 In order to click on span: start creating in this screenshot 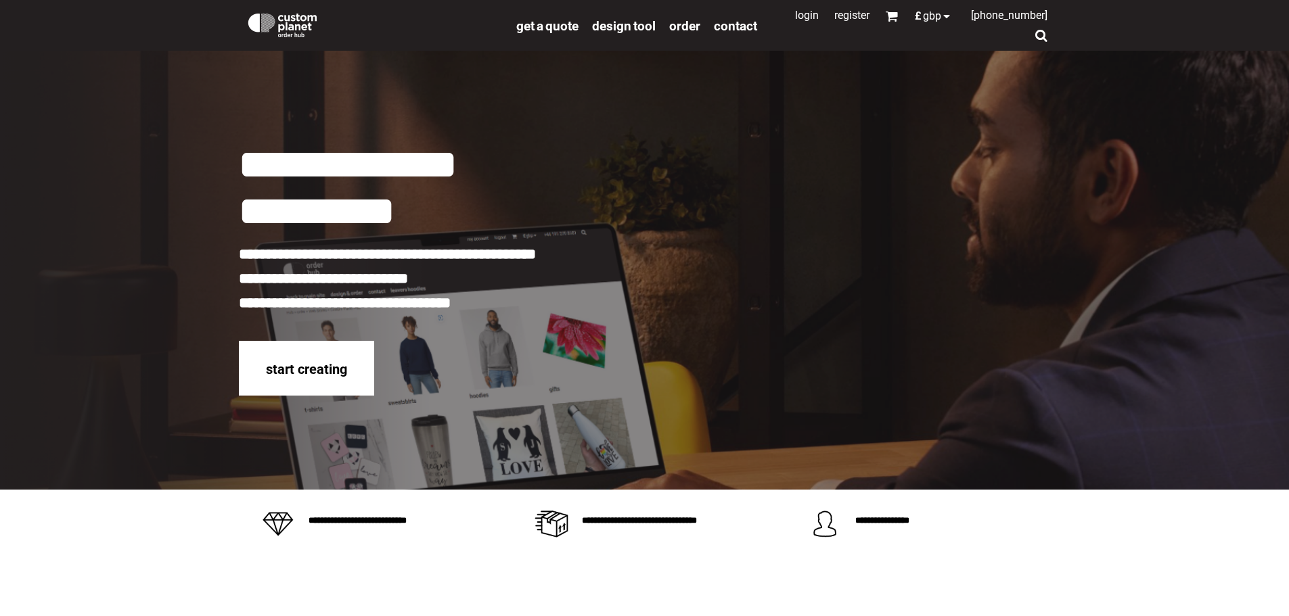, I will do `click(307, 369)`.